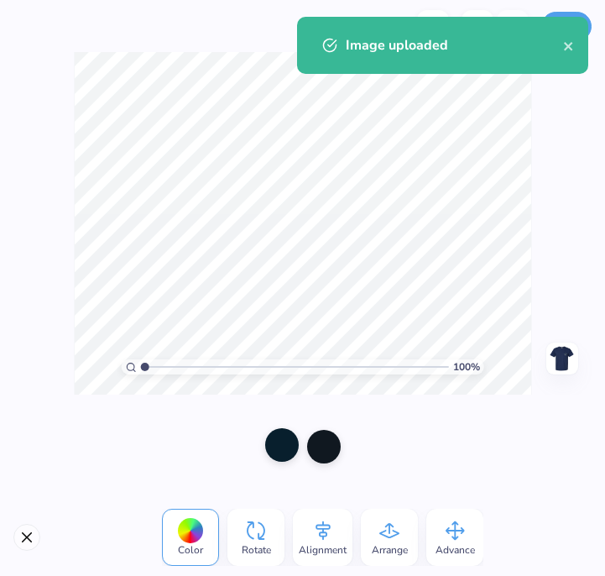  Describe the element at coordinates (567, 26) in the screenshot. I see `button: Apply` at that location.